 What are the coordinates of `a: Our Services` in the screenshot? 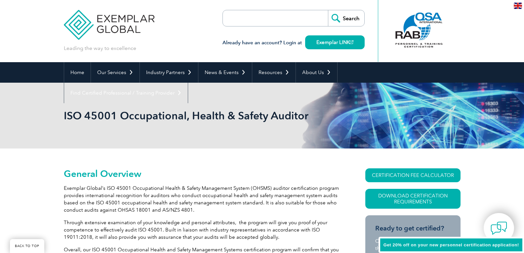 It's located at (115, 72).